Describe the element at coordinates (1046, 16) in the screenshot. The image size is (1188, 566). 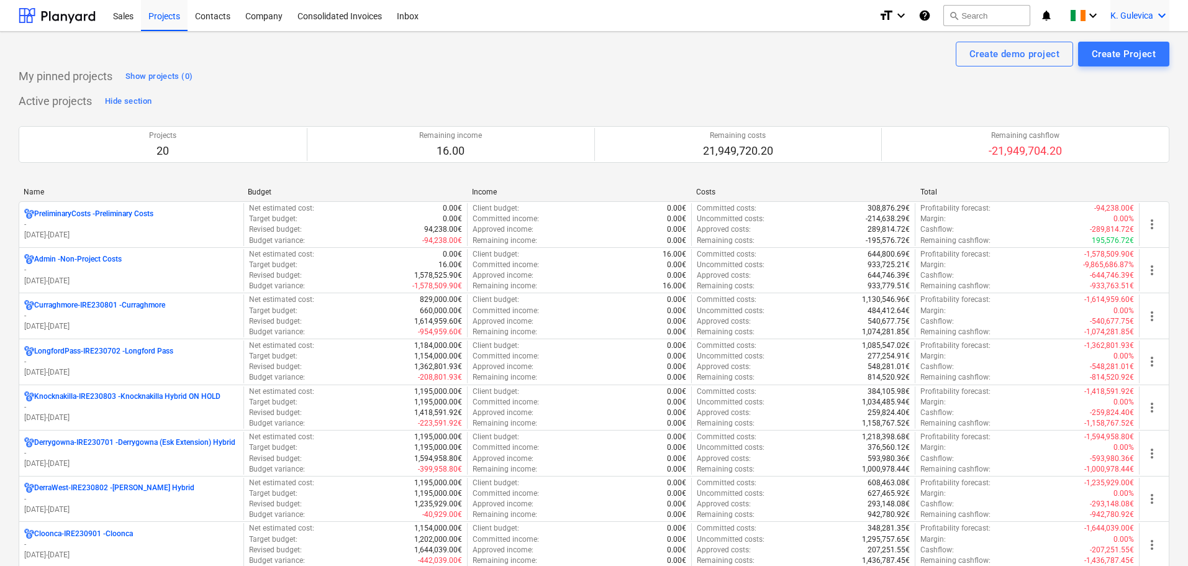
I see `i: notifications` at that location.